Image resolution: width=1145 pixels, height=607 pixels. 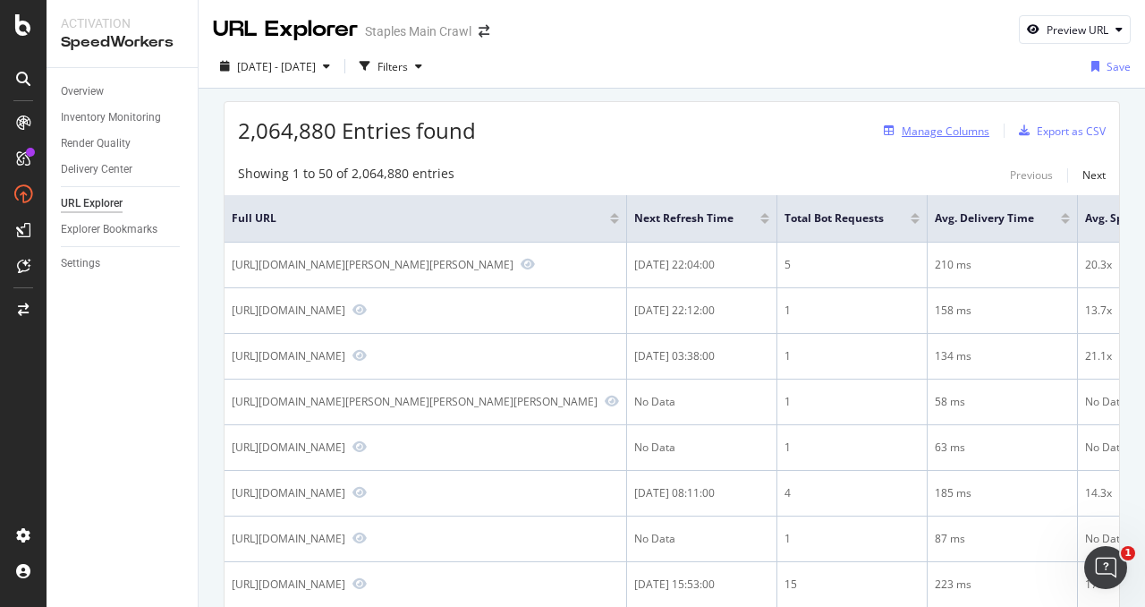 I want to click on span: 2,064,880 Entries found, so click(x=357, y=130).